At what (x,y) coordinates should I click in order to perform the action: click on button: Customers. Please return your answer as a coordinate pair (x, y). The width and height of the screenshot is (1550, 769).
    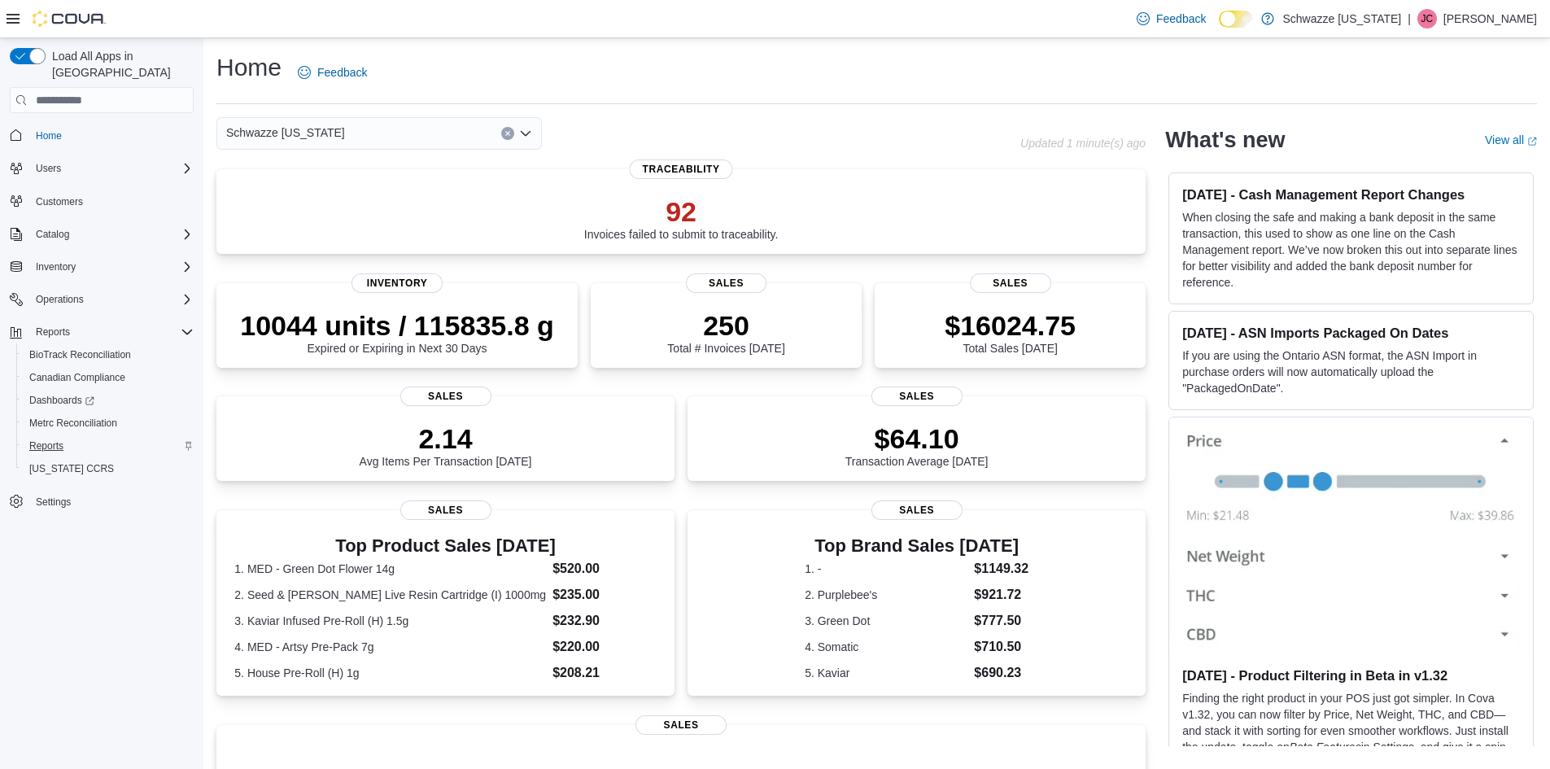
    Looking at the image, I should click on (102, 201).